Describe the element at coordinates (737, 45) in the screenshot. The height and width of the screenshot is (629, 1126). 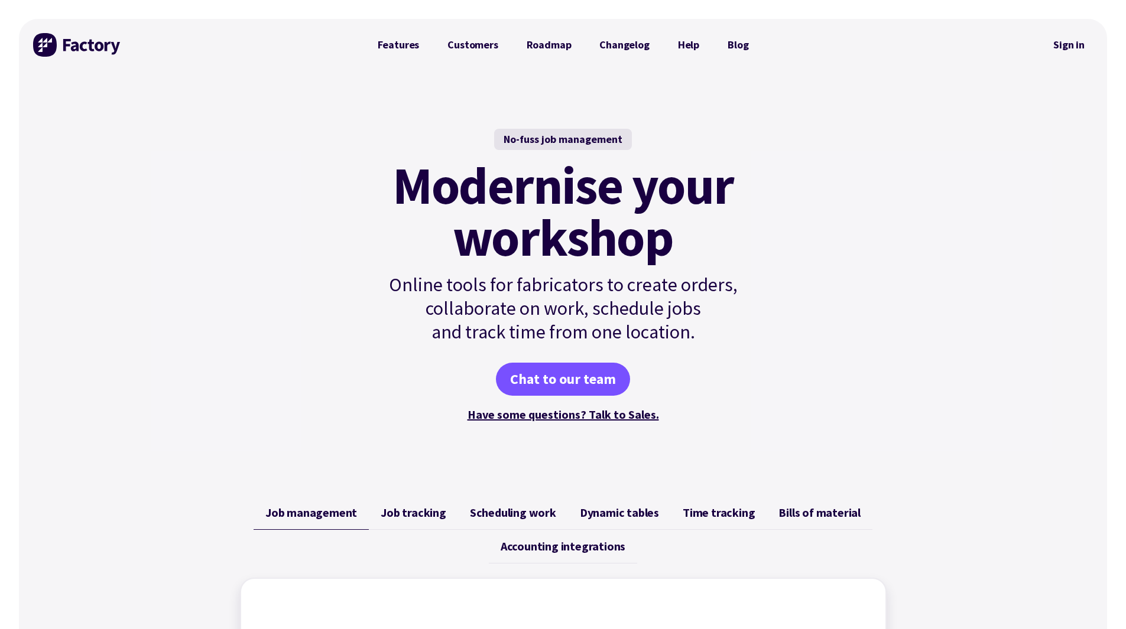
I see `a: Blog` at that location.